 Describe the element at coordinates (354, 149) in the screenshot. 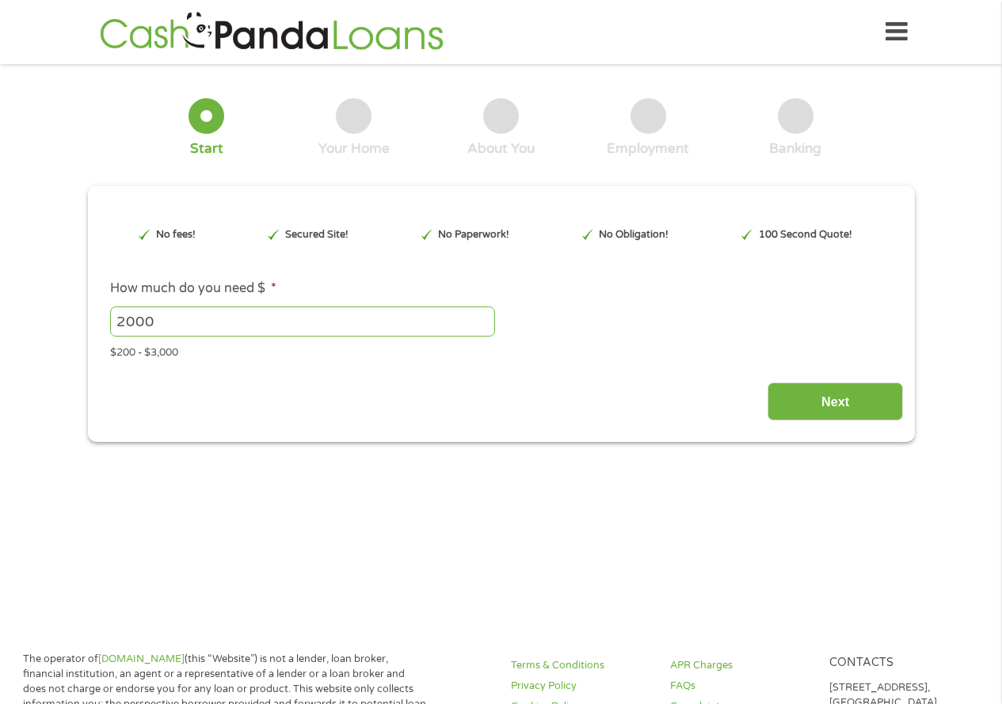

I see `div: Your Home` at that location.